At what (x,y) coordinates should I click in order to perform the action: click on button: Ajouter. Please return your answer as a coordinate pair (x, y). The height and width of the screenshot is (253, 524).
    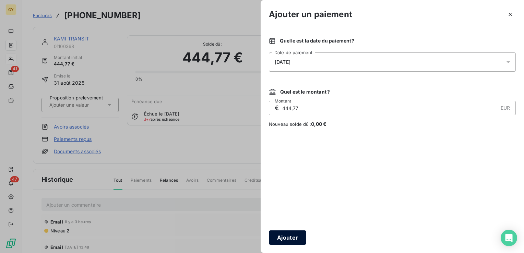
    Looking at the image, I should click on (287, 238).